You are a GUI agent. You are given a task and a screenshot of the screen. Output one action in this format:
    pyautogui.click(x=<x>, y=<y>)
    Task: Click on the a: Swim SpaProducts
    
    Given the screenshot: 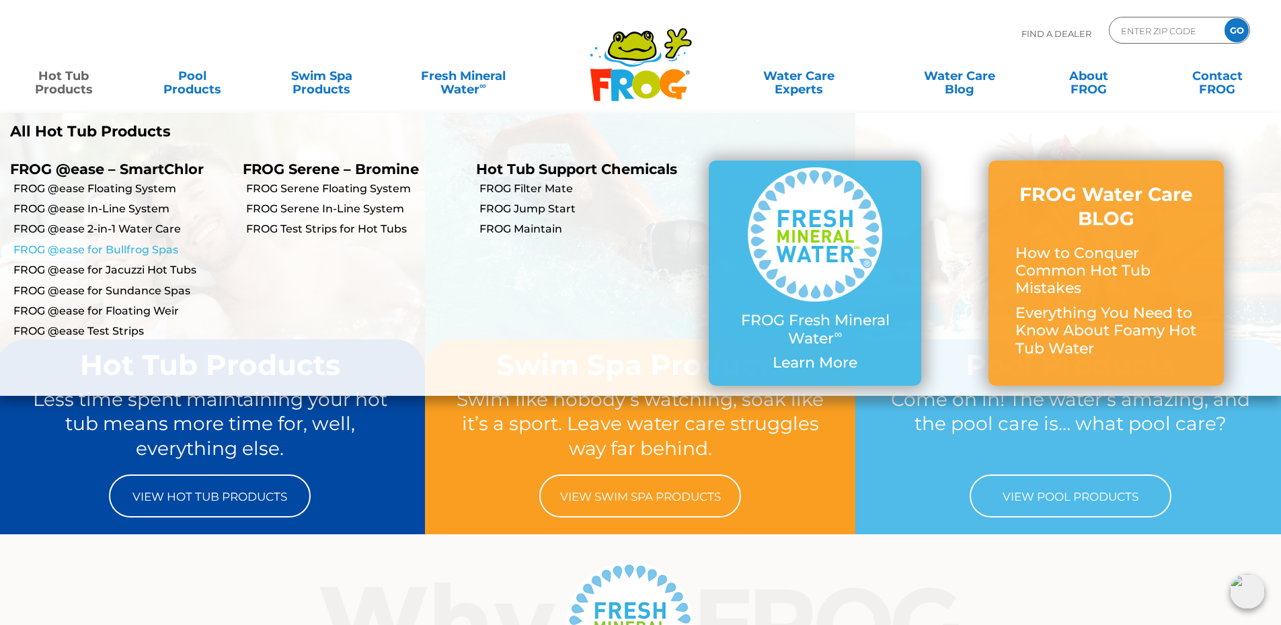 What is the action you would take?
    pyautogui.click(x=321, y=76)
    